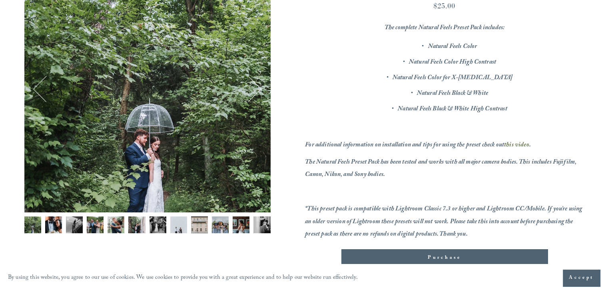 The image size is (608, 292). Describe the element at coordinates (199, 227) in the screenshot. I see `button: Image 9 of 12` at that location.